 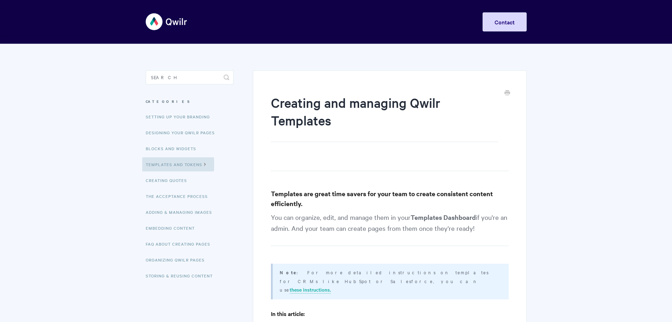 I want to click on a: Storing & Reusing Content, so click(x=182, y=275).